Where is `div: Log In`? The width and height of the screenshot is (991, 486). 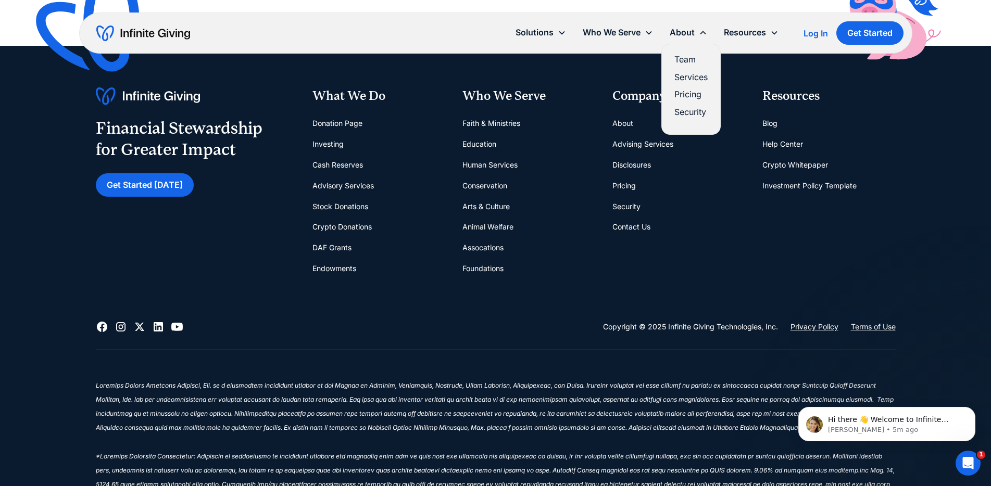 div: Log In is located at coordinates (815, 33).